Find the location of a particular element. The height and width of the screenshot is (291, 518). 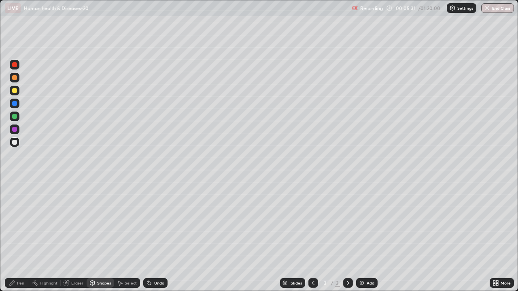

img: add-slide-button is located at coordinates (362, 283).